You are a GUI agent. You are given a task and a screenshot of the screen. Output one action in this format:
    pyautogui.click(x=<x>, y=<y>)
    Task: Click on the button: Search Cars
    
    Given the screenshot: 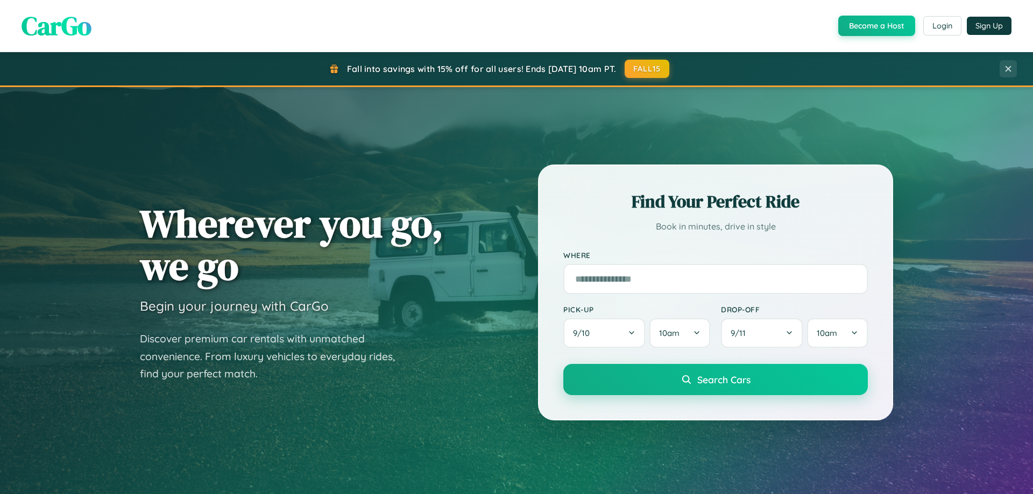 What is the action you would take?
    pyautogui.click(x=716, y=380)
    